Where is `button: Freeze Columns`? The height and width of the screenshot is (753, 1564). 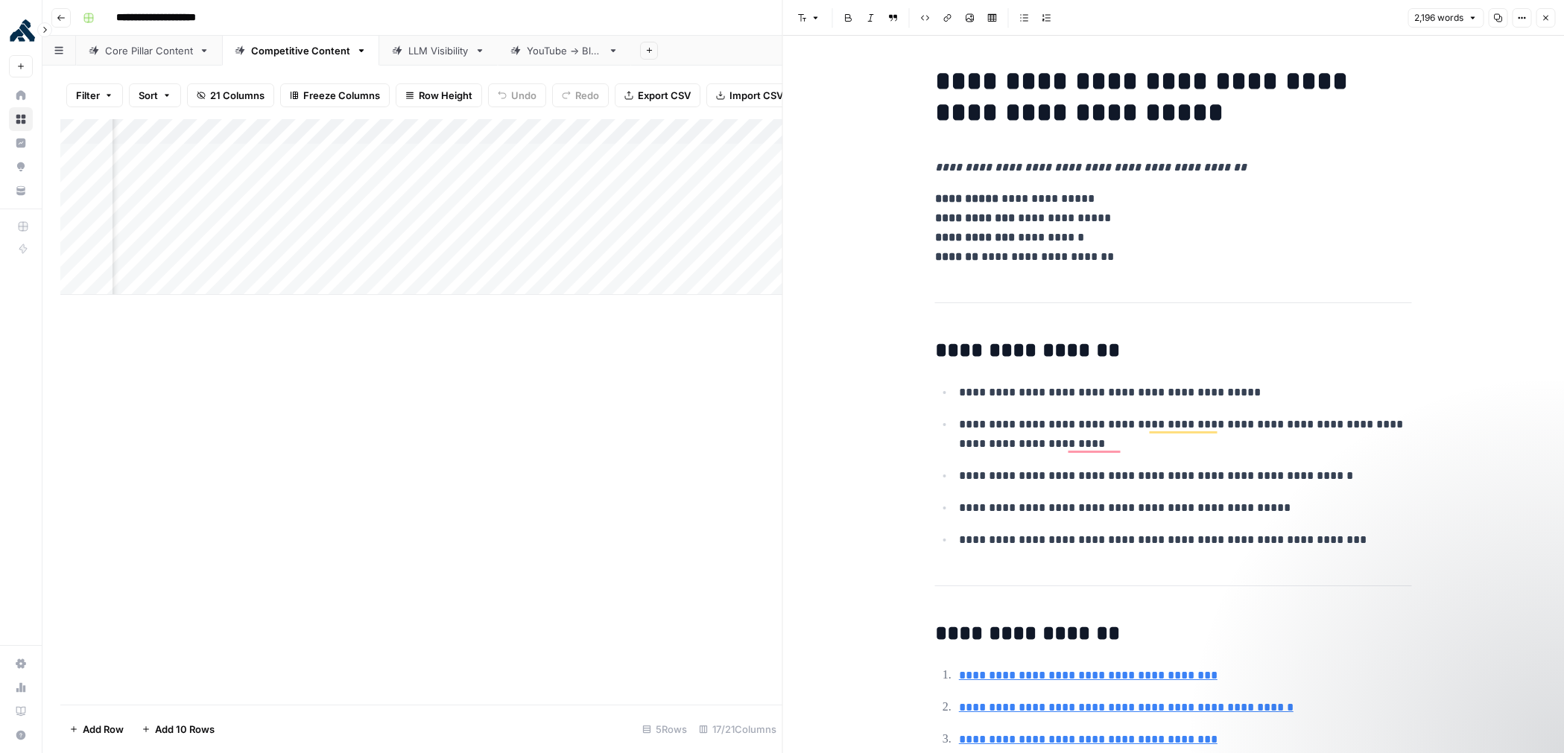
button: Freeze Columns is located at coordinates (335, 95).